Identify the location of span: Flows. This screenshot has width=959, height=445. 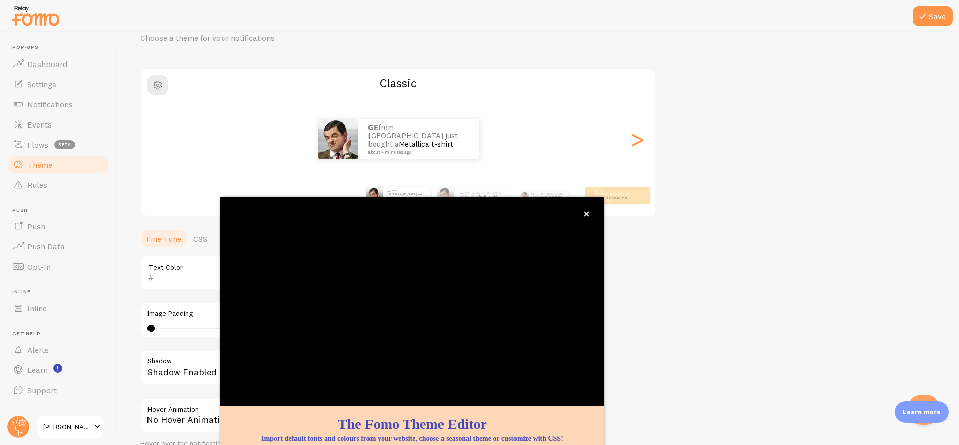
(38, 145).